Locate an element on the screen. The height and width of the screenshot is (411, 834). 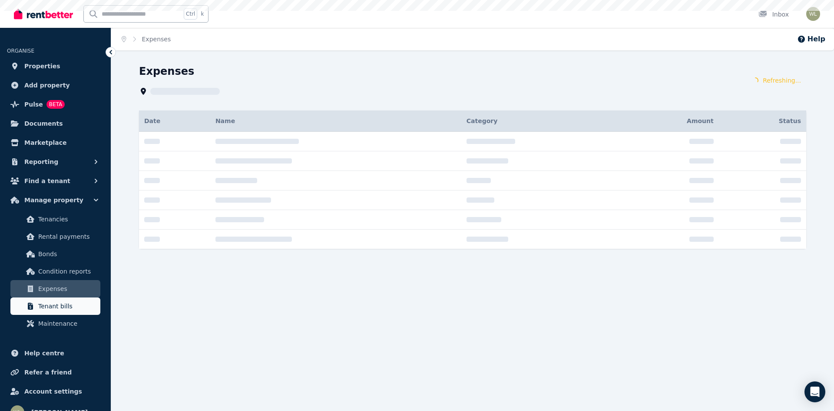
span: Refreshing... is located at coordinates (782, 80).